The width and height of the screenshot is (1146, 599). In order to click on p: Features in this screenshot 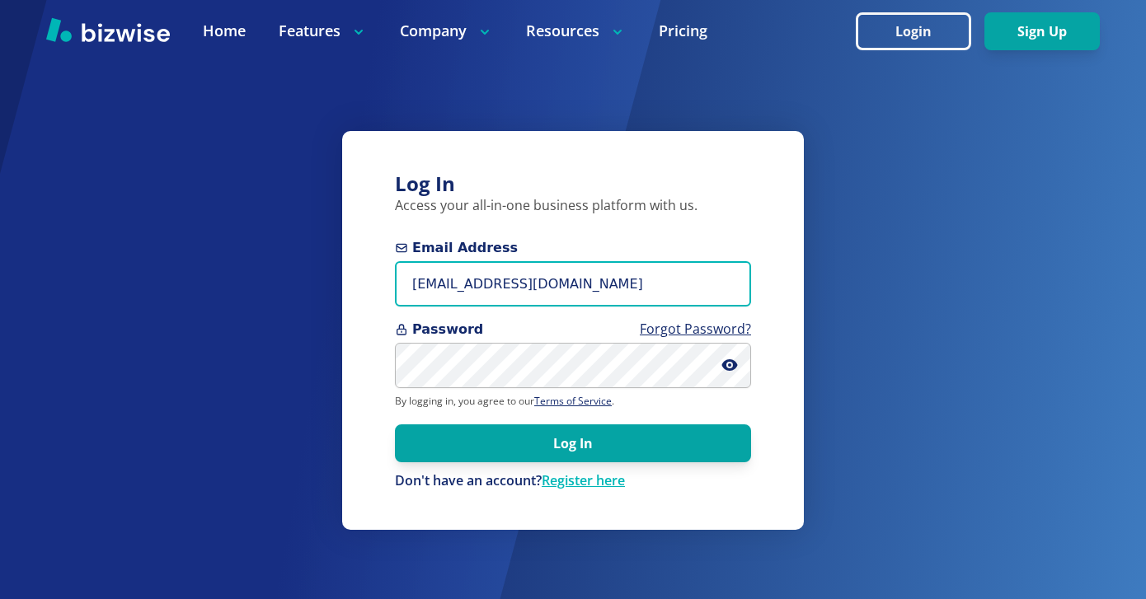, I will do `click(322, 30)`.